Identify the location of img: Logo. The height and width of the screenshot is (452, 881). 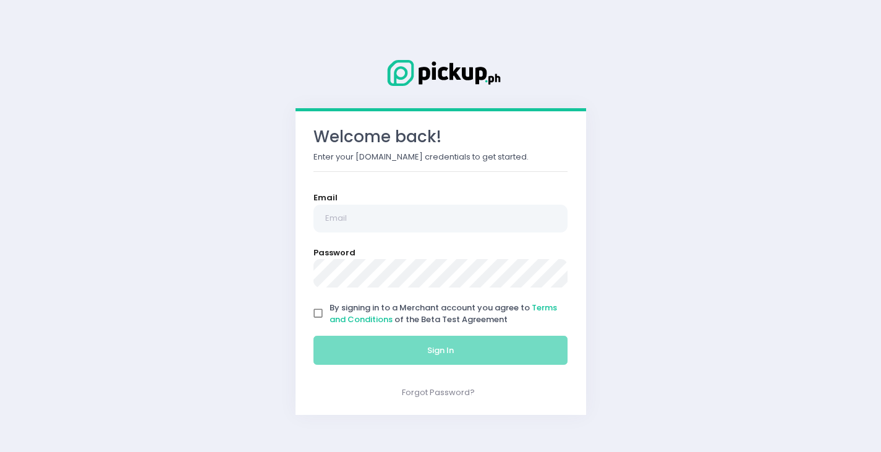
(441, 73).